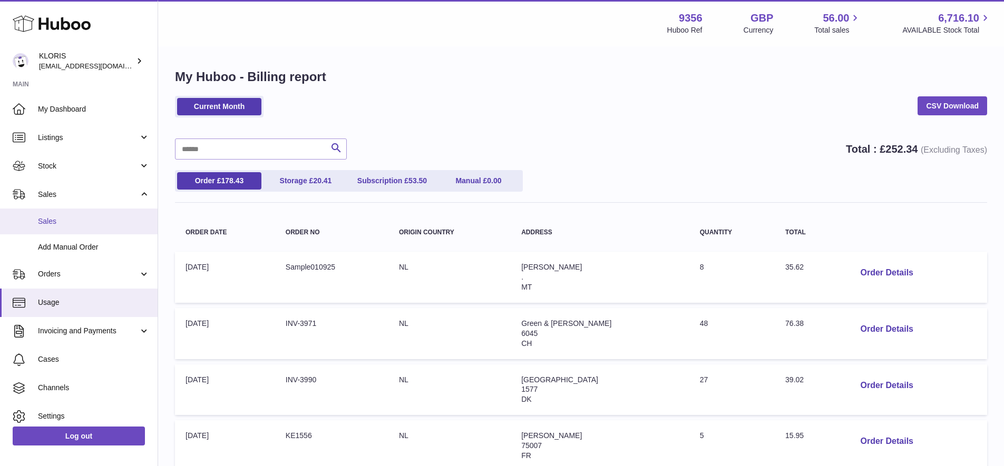 The image size is (1004, 466). I want to click on span: 252.34, so click(901, 149).